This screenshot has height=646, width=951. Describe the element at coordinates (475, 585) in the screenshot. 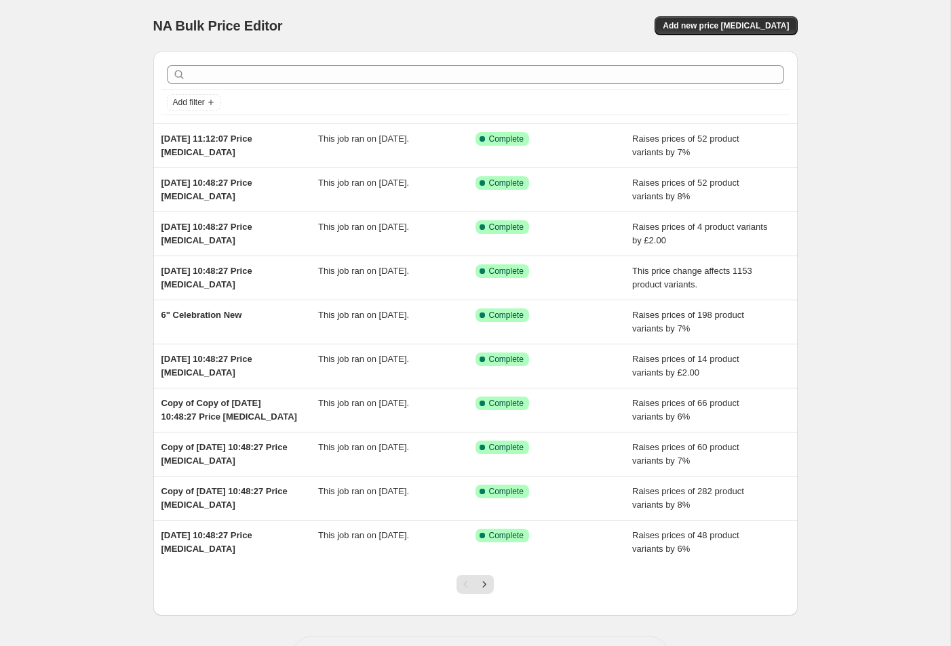

I see `nav: Pagination` at that location.